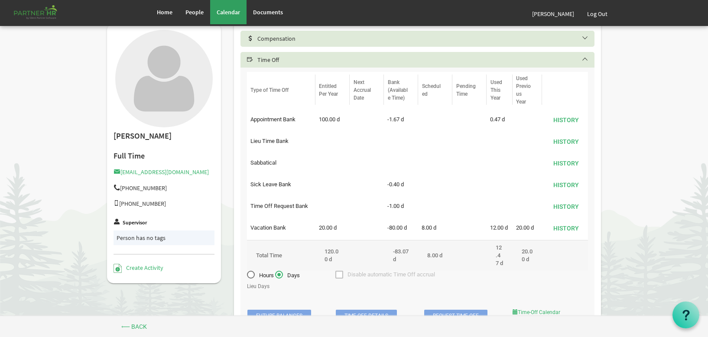 The height and width of the screenshot is (337, 708). Describe the element at coordinates (138, 268) in the screenshot. I see `a: Create Activity` at that location.